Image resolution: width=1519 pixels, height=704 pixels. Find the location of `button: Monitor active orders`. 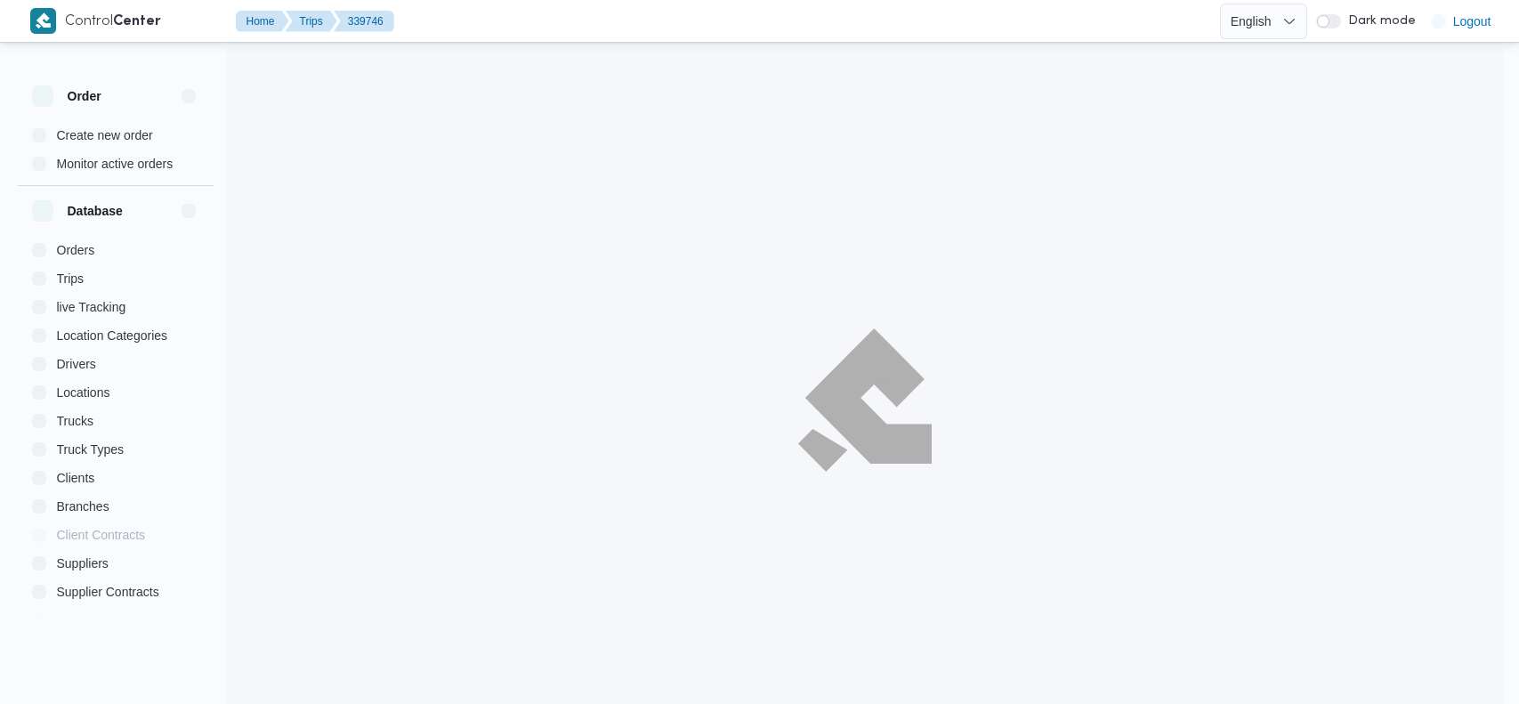

button: Monitor active orders is located at coordinates (116, 164).